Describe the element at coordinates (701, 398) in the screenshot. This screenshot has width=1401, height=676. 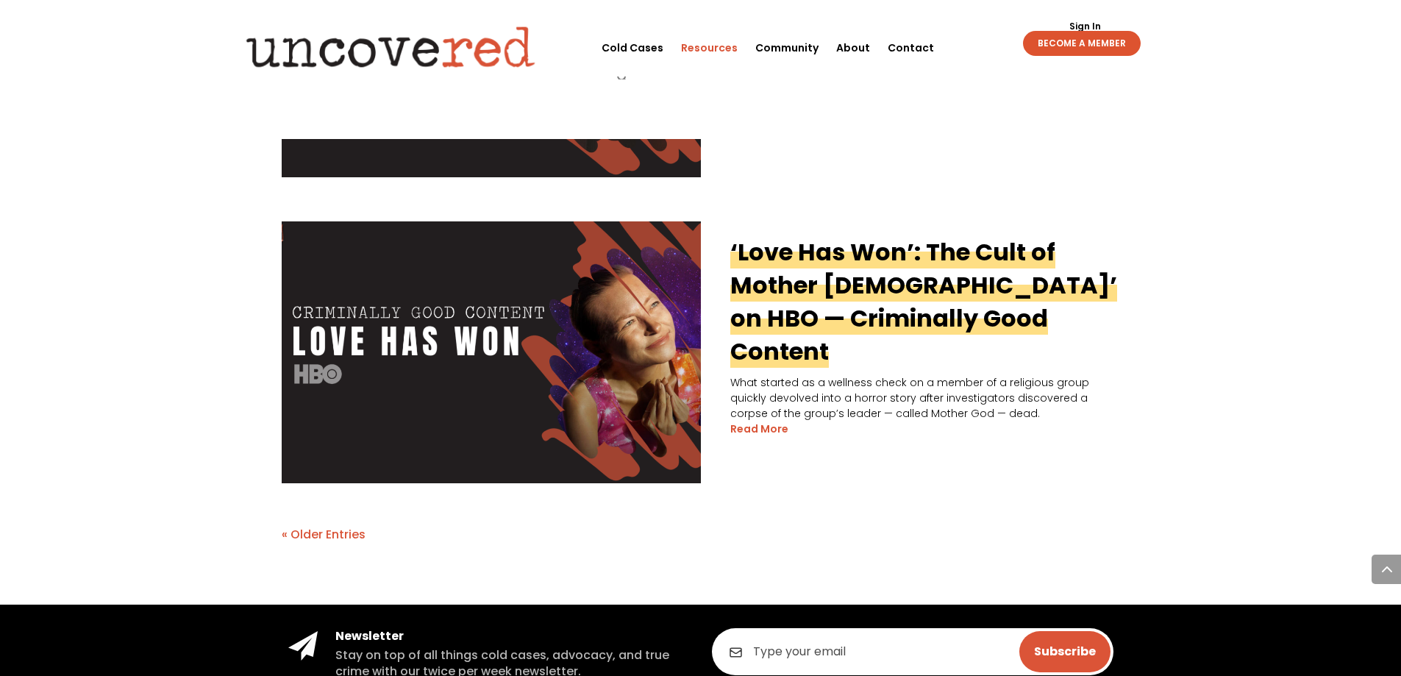
I see `p: What started as a wellness check on a member of a religious group quickly devolved into a horror ...` at that location.